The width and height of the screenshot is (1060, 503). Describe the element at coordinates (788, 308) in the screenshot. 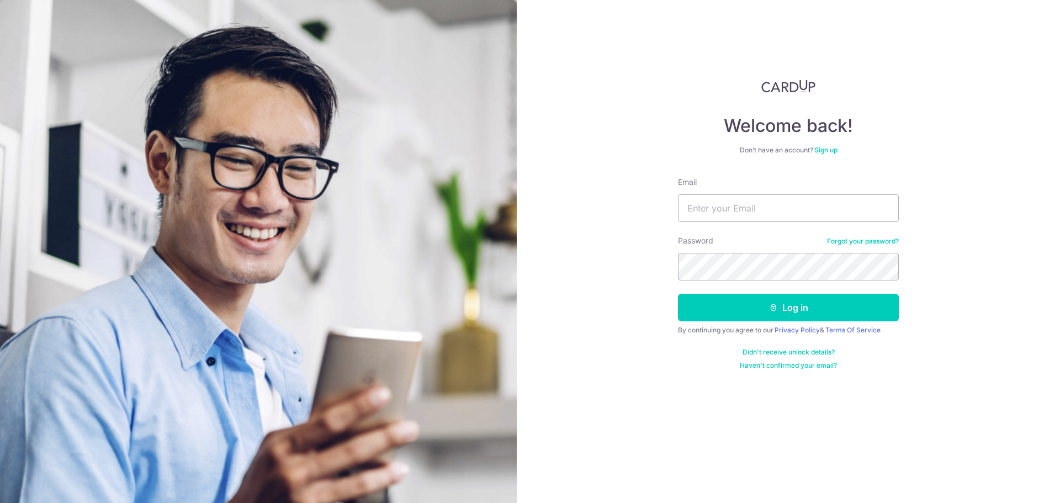

I see `button: Log in` at that location.